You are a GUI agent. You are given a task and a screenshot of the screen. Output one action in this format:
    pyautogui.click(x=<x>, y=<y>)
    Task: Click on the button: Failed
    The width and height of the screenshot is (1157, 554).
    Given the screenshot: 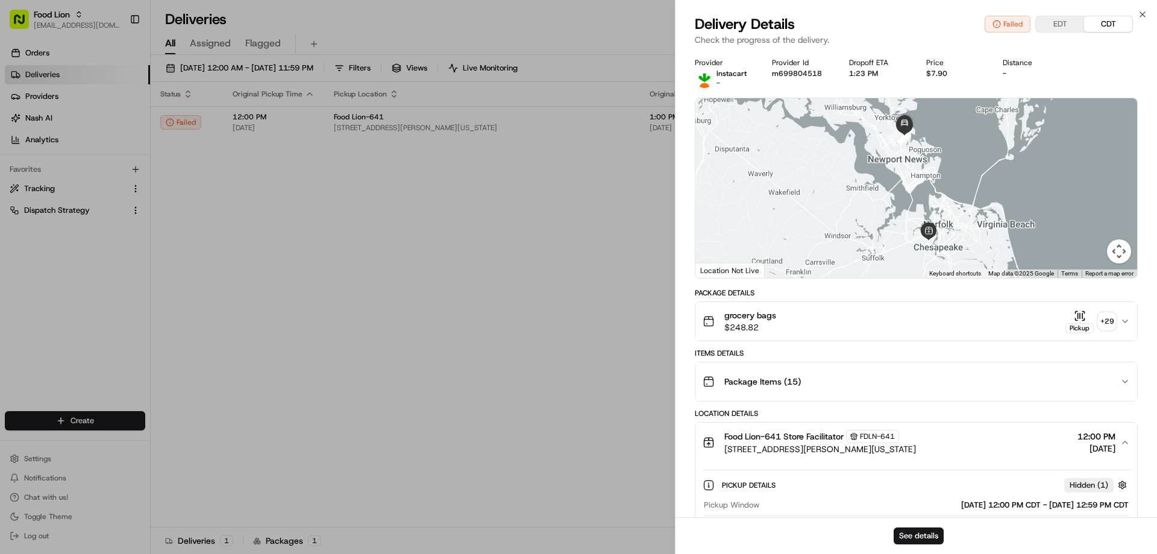 What is the action you would take?
    pyautogui.click(x=1008, y=24)
    